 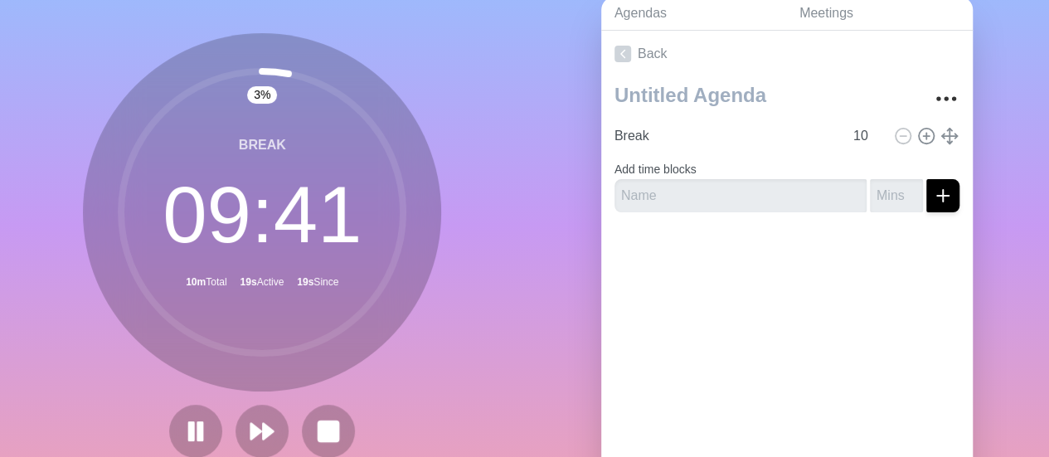 What do you see at coordinates (787, 54) in the screenshot?
I see `a: Back` at bounding box center [787, 54].